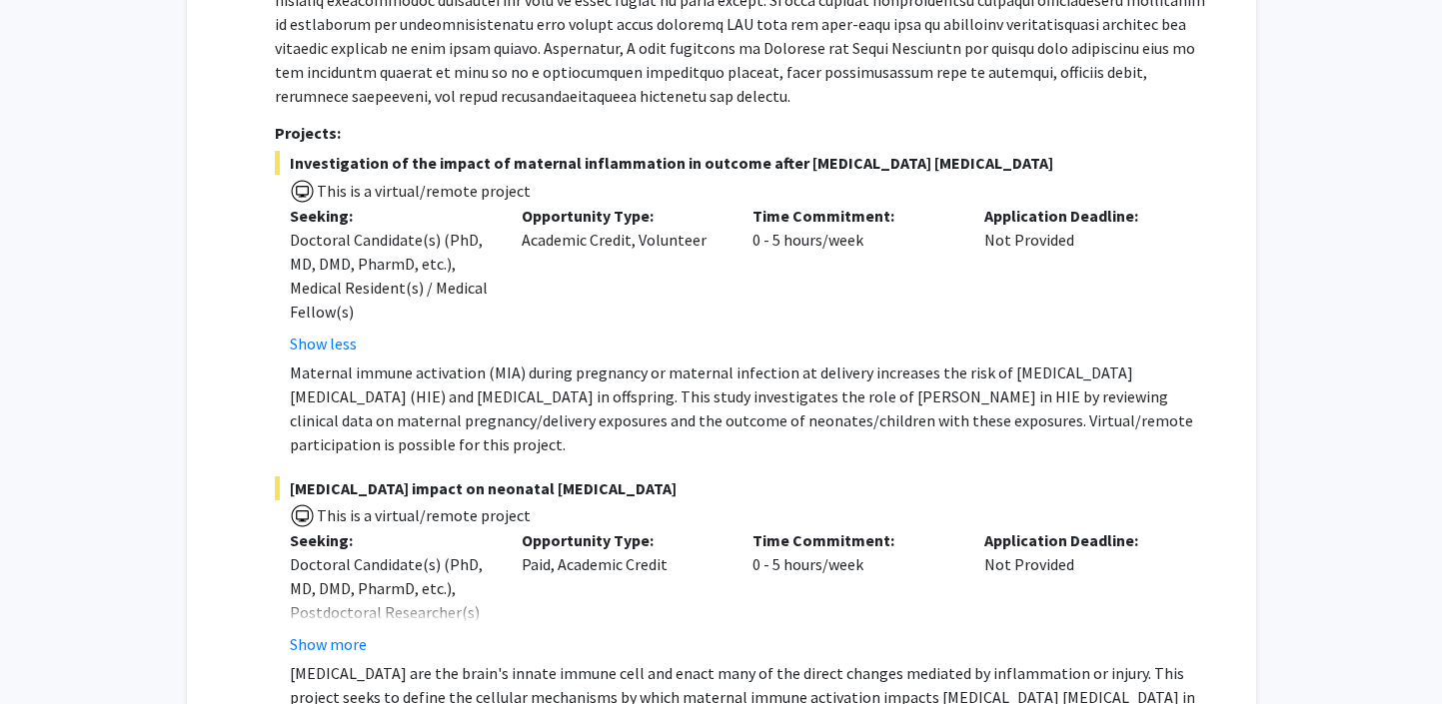 The image size is (1442, 704). I want to click on p: Maternal immune activation (MIA) during pregnancy or maternal infection at delivery increases the..., so click(752, 409).